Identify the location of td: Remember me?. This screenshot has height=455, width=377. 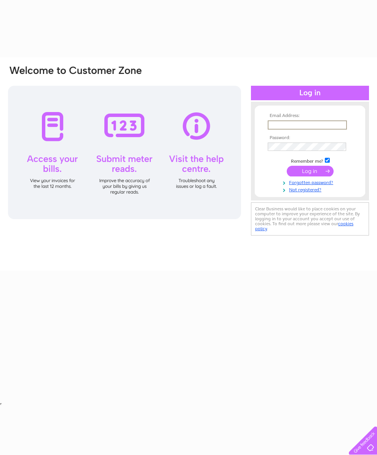
(310, 160).